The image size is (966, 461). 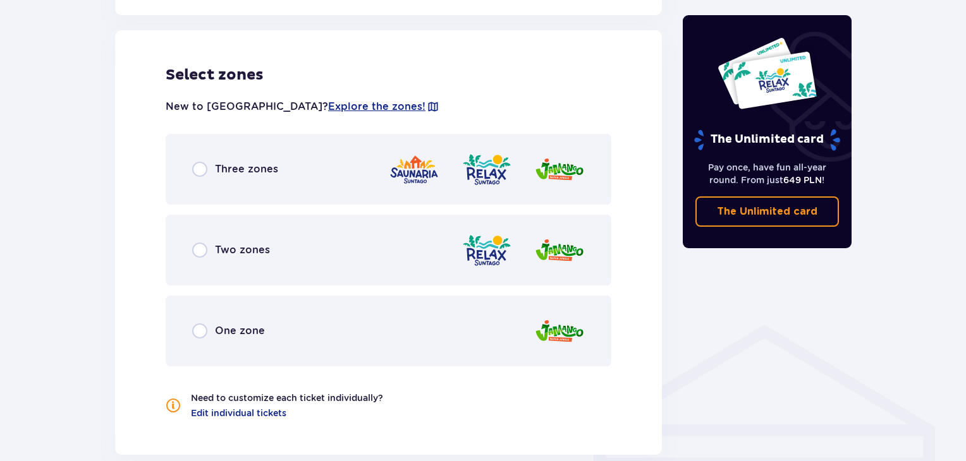 I want to click on h2: Select zones, so click(x=388, y=75).